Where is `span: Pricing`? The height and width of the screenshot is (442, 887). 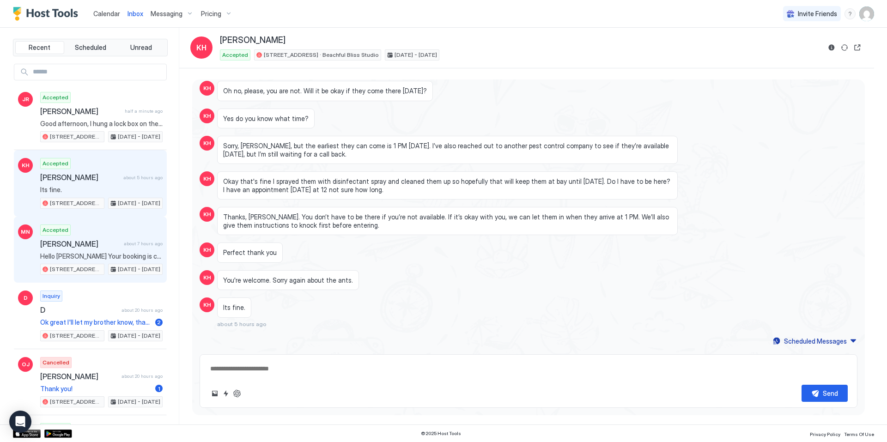 span: Pricing is located at coordinates (211, 14).